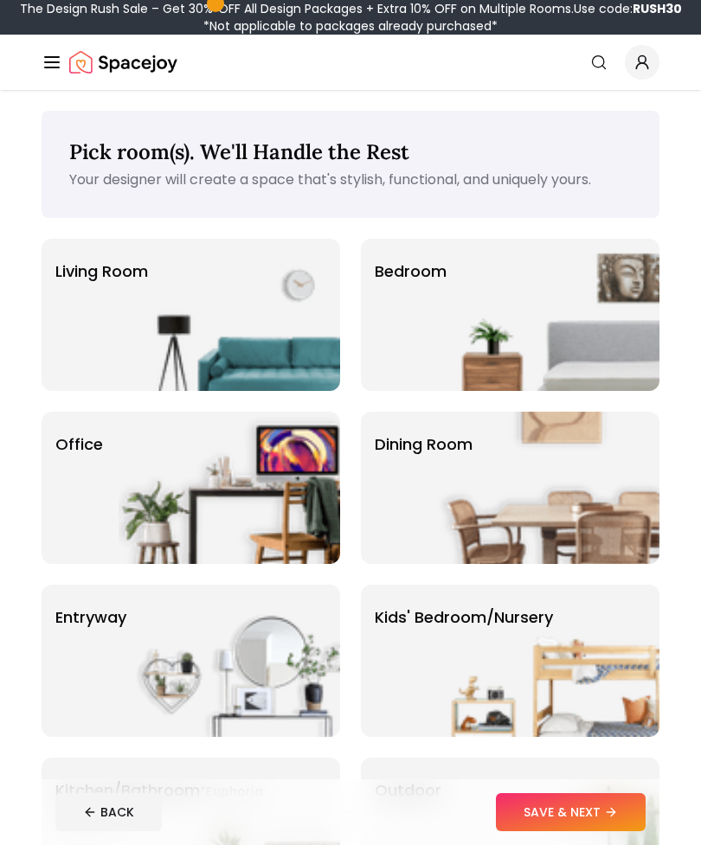 This screenshot has height=845, width=701. Describe the element at coordinates (548, 661) in the screenshot. I see `img: Kids' Bedroom/Nursery` at that location.